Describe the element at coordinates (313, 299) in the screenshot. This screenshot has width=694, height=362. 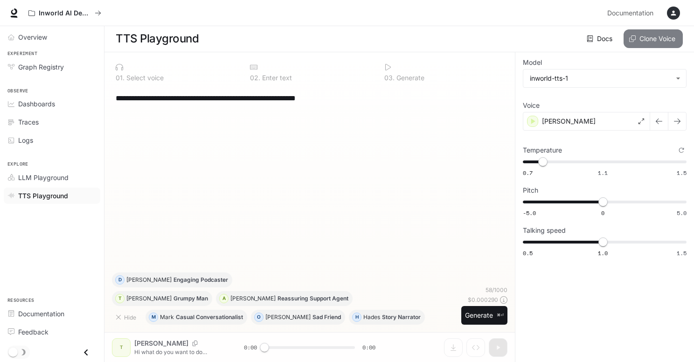
I see `p: Reassuring Support Agent` at that location.